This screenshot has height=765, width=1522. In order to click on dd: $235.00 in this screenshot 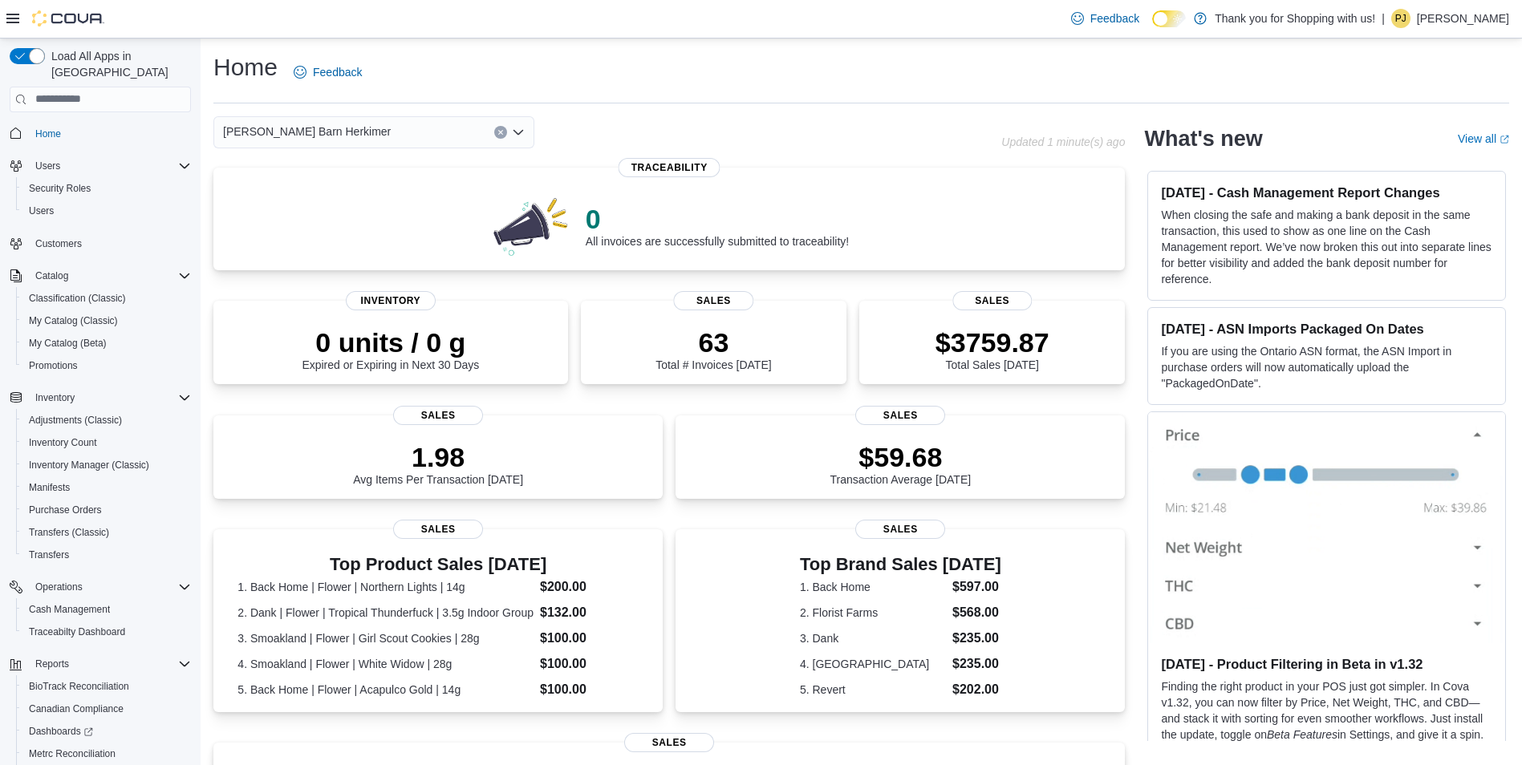, I will do `click(976, 664)`.